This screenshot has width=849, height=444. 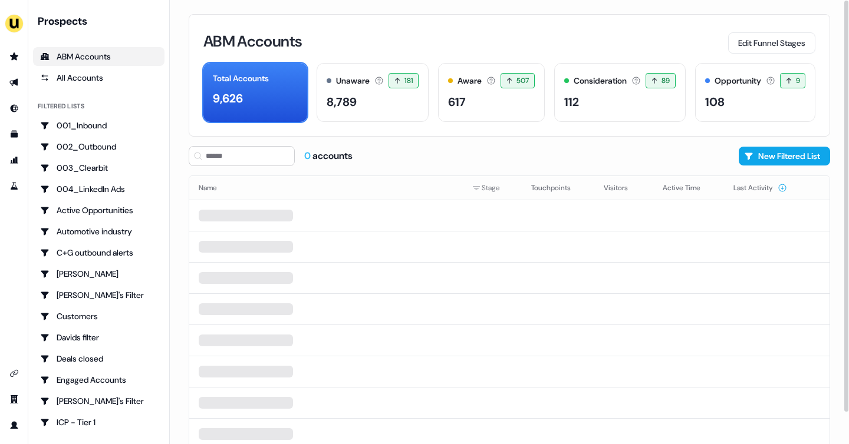 I want to click on a: Go to 003_Clearbit, so click(x=98, y=168).